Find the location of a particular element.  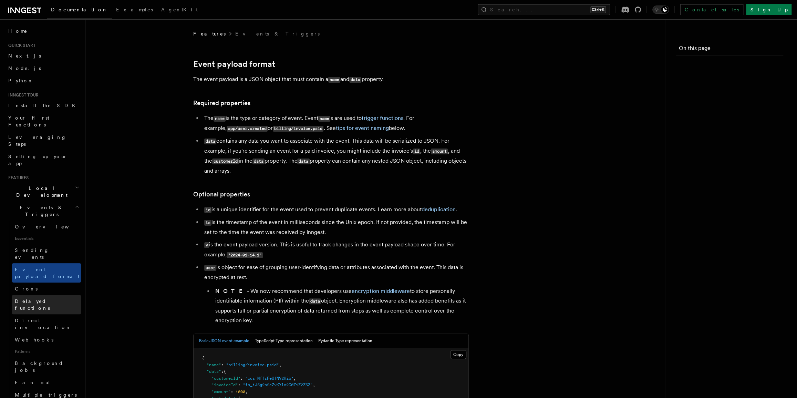

li: is the timestamp of the event in milliseconds since the Unix epoch. If not provided, the timestam... is located at coordinates (336, 227).